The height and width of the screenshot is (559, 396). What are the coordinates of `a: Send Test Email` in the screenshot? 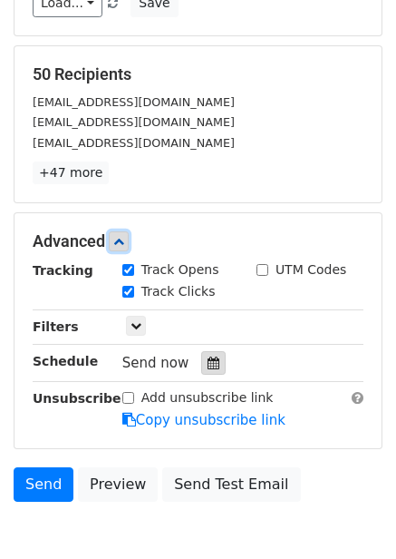 It's located at (231, 484).